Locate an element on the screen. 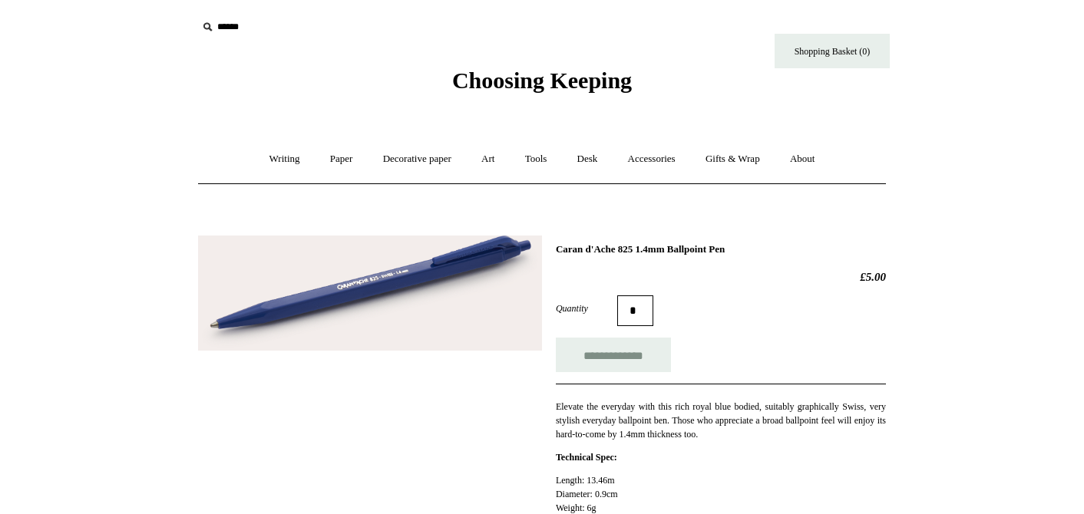  a: Writing is located at coordinates (285, 159).